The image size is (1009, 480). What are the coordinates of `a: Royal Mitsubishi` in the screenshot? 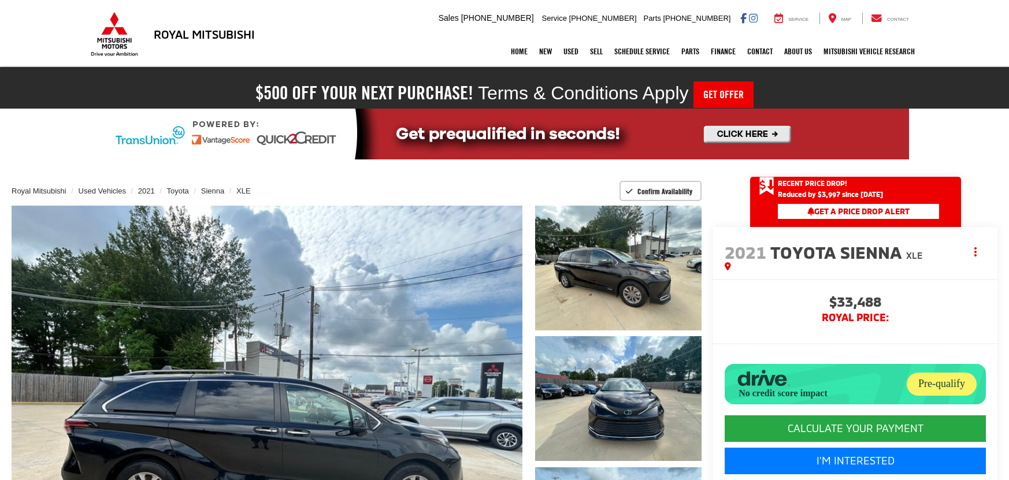 It's located at (39, 191).